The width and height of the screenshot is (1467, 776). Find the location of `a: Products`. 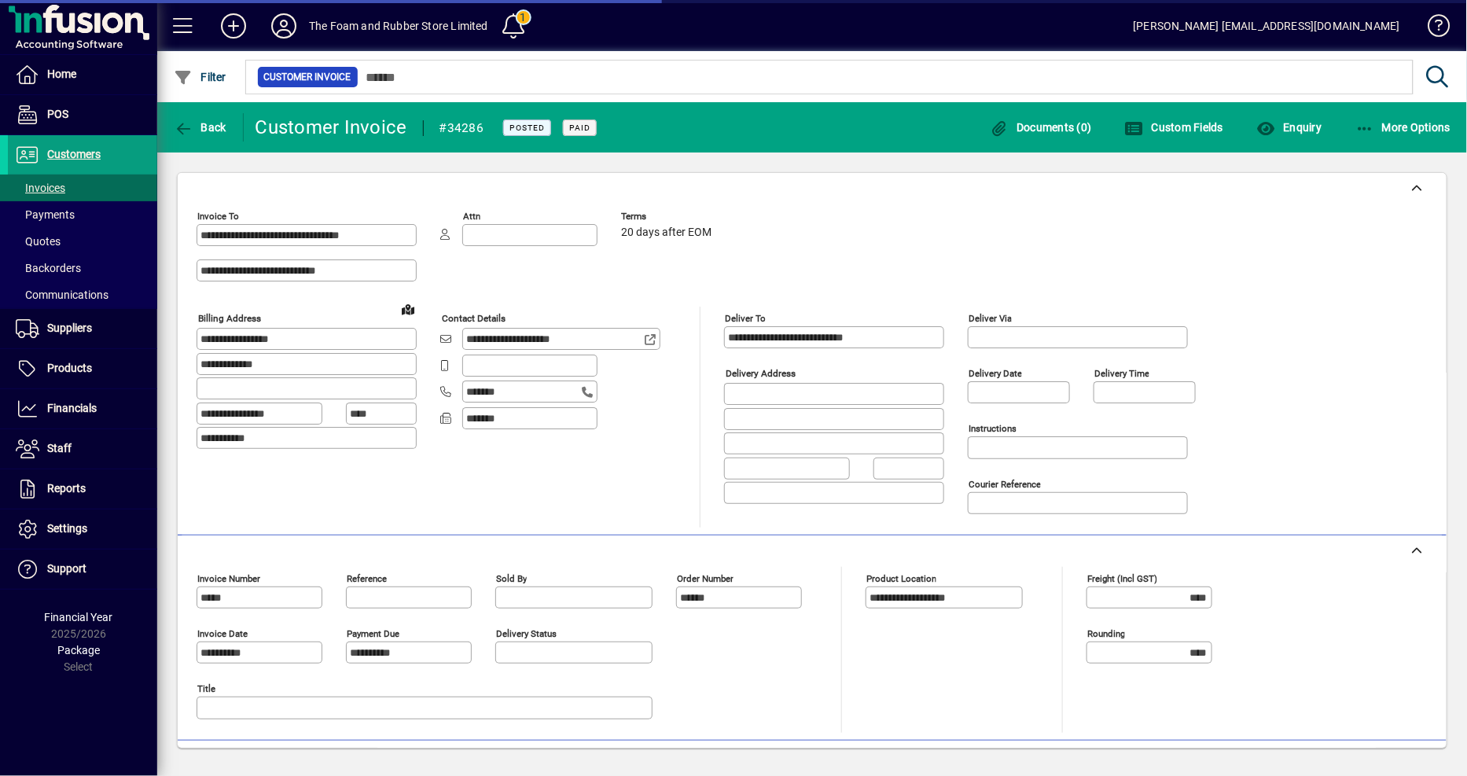

a: Products is located at coordinates (83, 369).